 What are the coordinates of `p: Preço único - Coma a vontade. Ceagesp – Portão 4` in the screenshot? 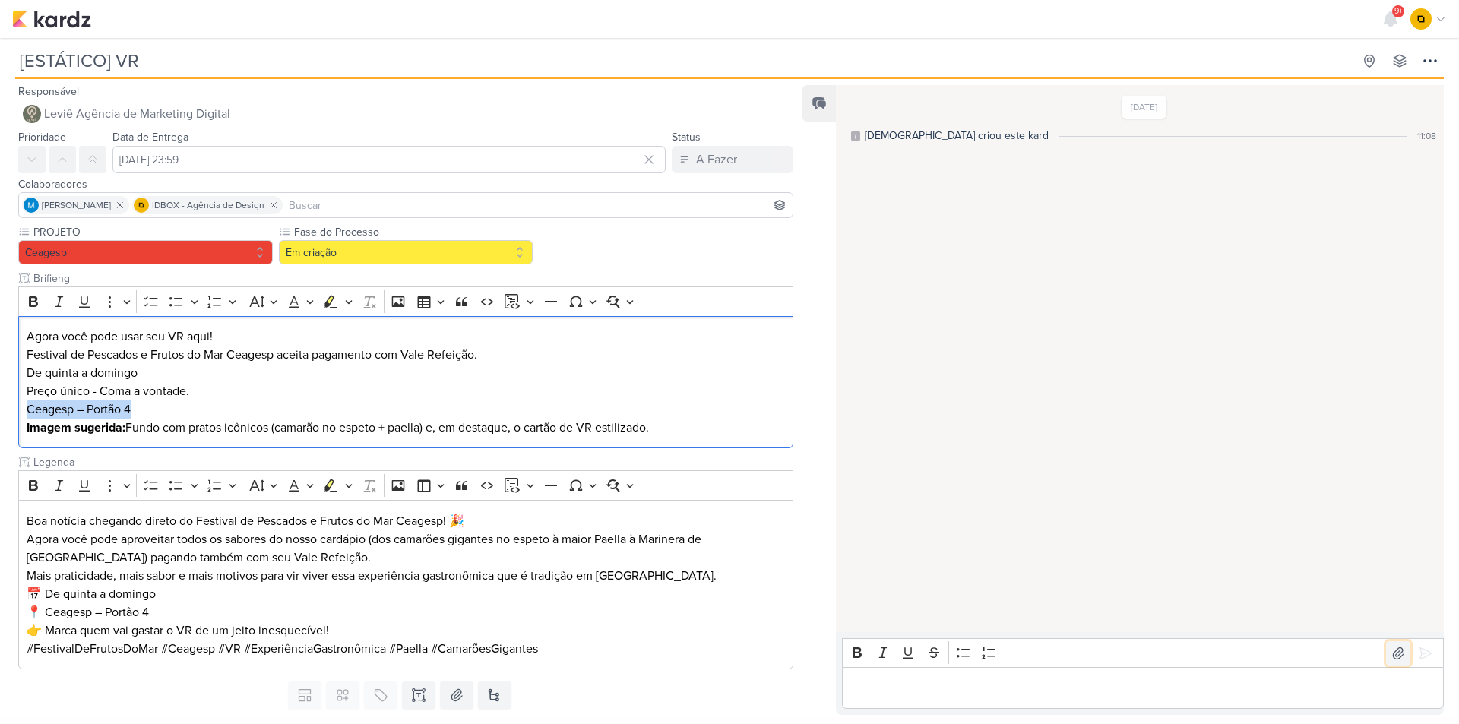 It's located at (406, 400).